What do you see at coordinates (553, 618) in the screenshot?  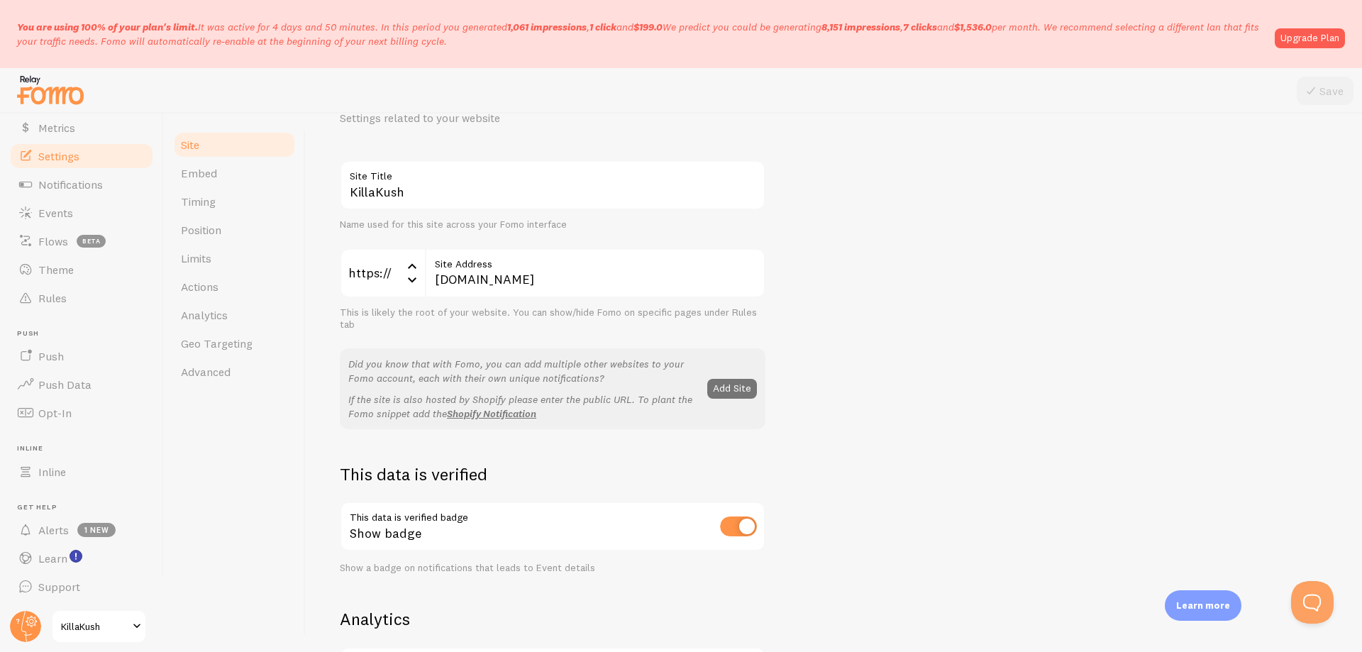 I see `h2: Analytics` at bounding box center [553, 618].